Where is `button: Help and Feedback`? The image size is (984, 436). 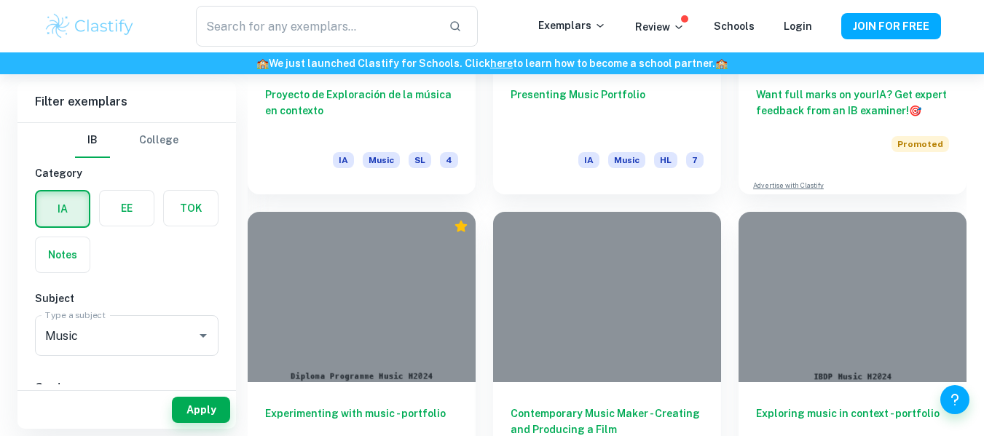 button: Help and Feedback is located at coordinates (955, 400).